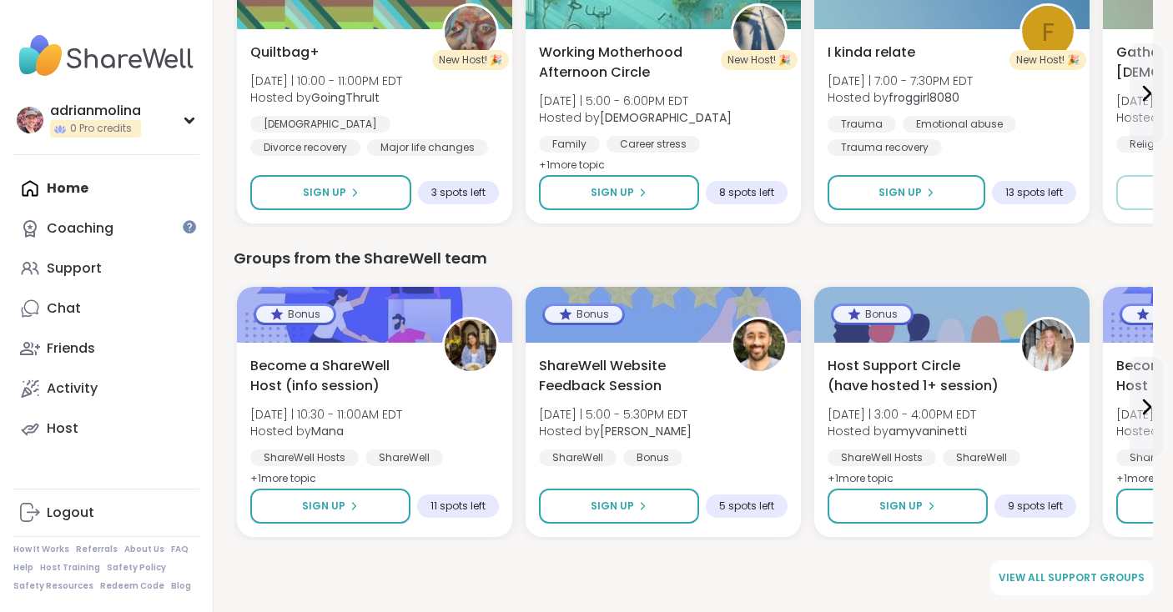  Describe the element at coordinates (181, 586) in the screenshot. I see `a: Blog` at that location.